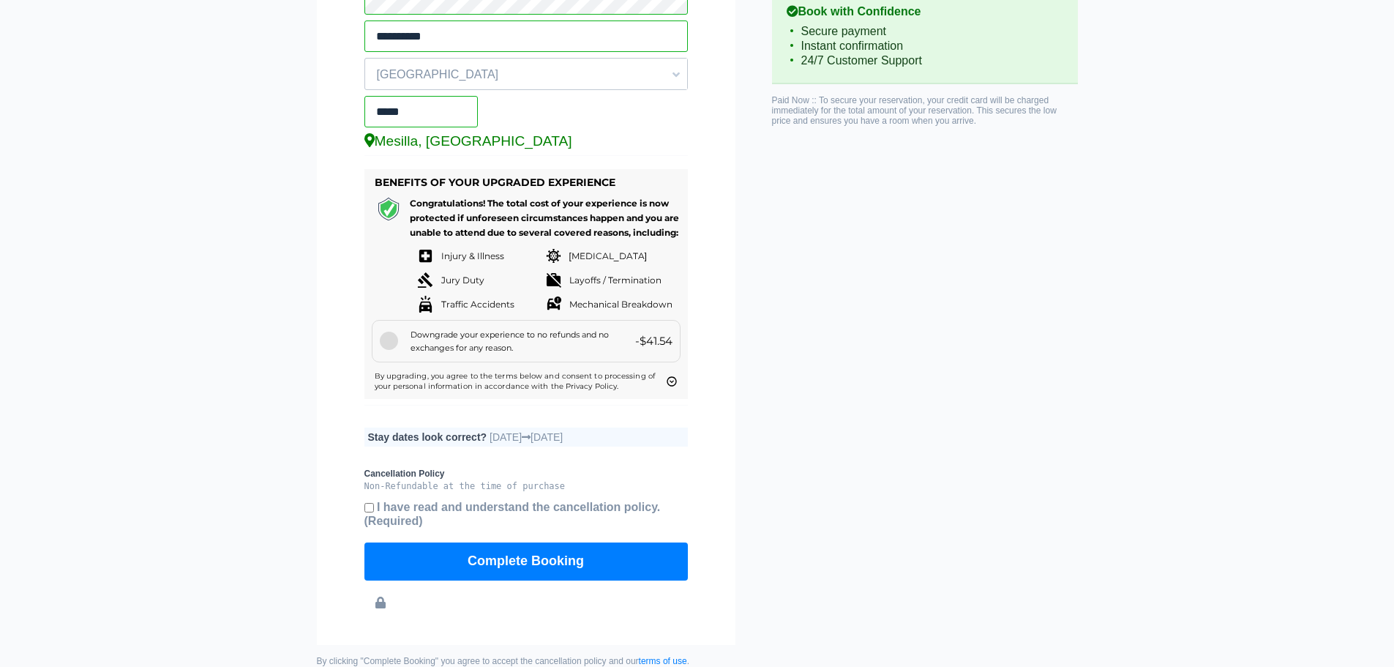 The image size is (1394, 667). I want to click on li: Instant confirmation, so click(925, 46).